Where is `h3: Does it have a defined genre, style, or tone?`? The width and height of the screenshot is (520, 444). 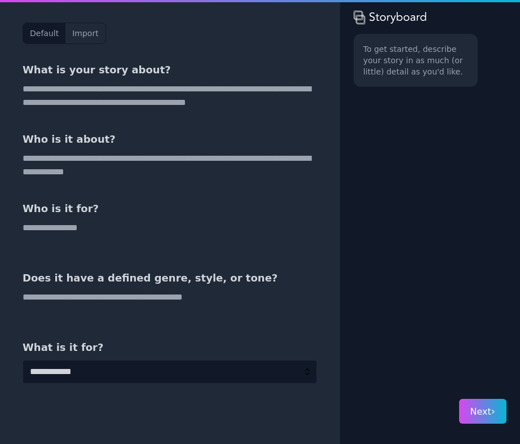
h3: Does it have a defined genre, style, or tone? is located at coordinates (170, 278).